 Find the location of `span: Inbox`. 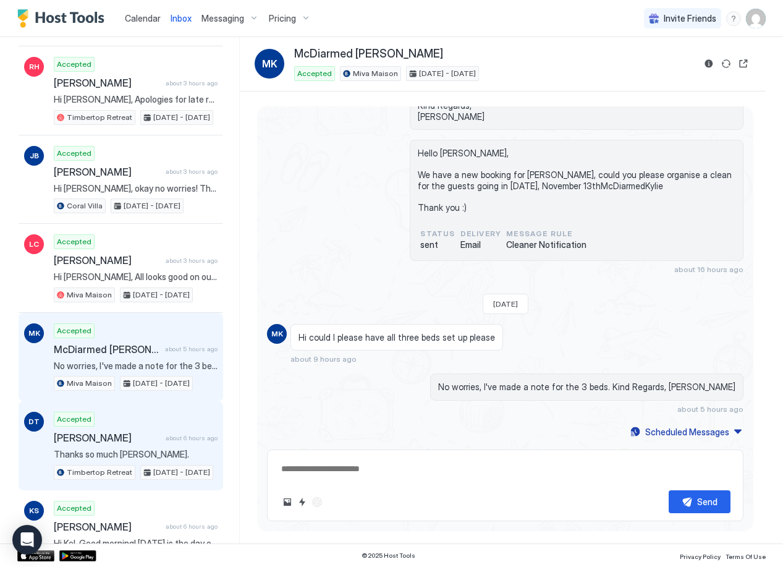

span: Inbox is located at coordinates (181, 18).